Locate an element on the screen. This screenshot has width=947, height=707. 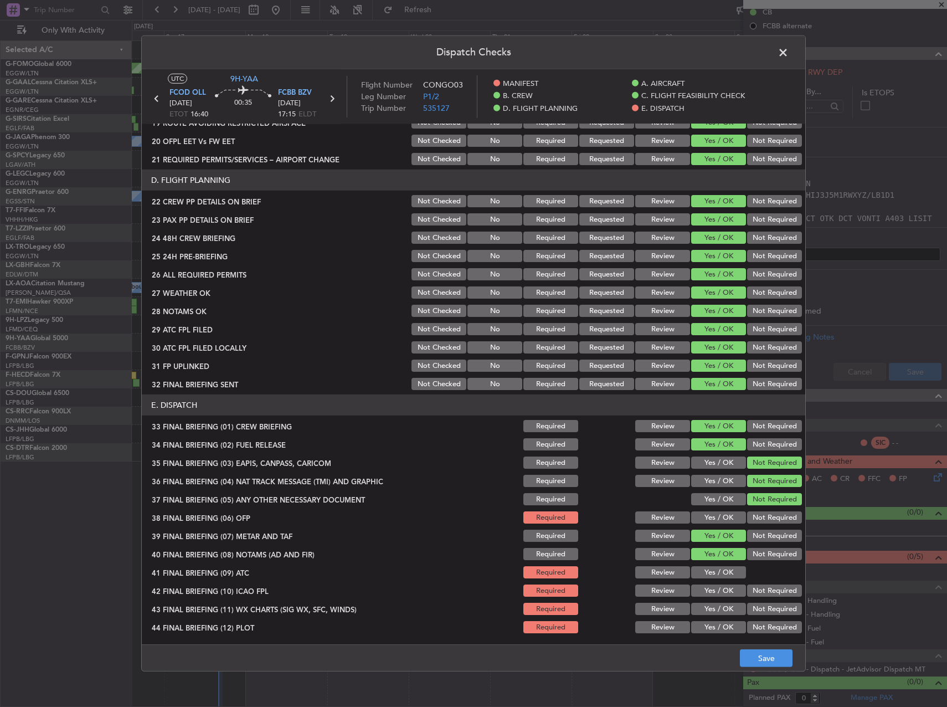
span: C. FLIGHT FEASIBILITY CHECK is located at coordinates (693, 96).